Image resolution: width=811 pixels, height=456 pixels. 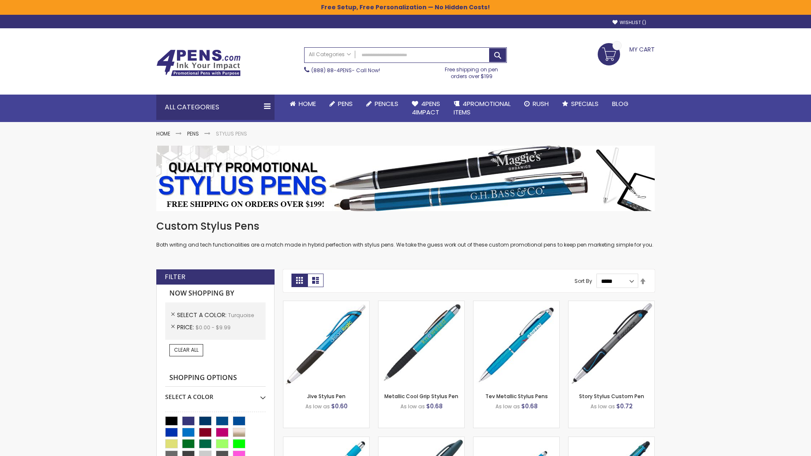 What do you see at coordinates (215, 378) in the screenshot?
I see `strong: Shopping Options` at bounding box center [215, 378].